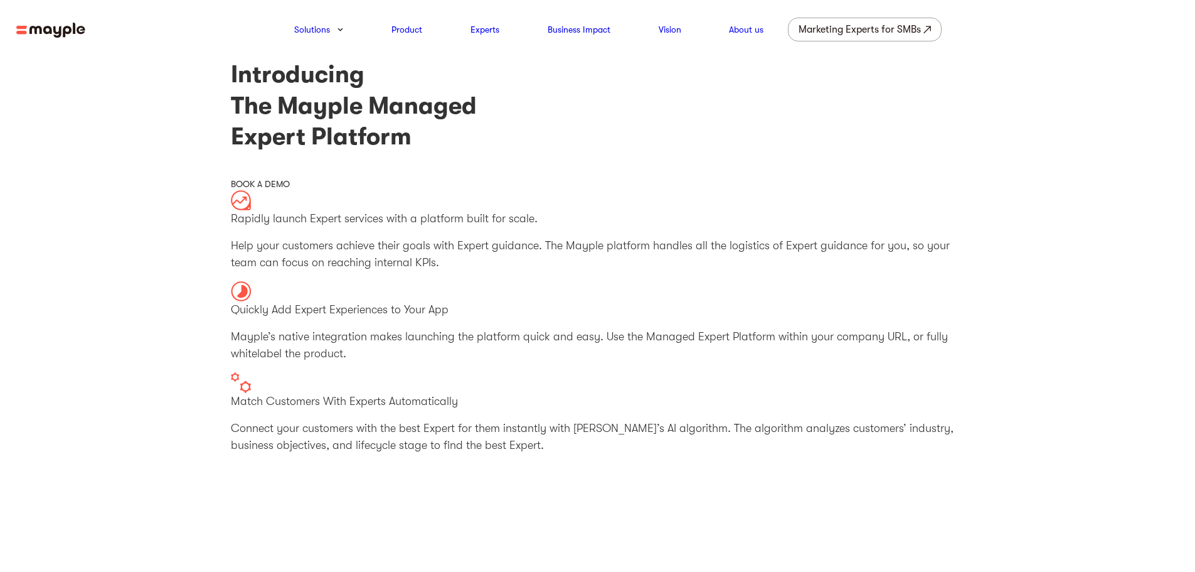 Image resolution: width=1195 pixels, height=572 pixels. I want to click on p: Quickly Add Expert Experiences to Your App, so click(598, 309).